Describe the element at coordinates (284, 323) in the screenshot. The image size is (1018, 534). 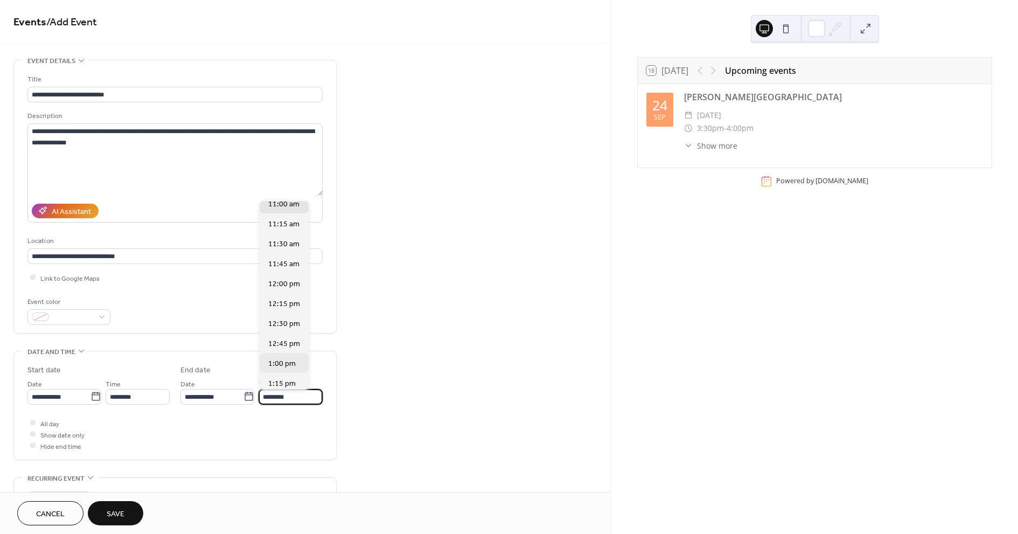
I see `span: 12:30 pm` at that location.